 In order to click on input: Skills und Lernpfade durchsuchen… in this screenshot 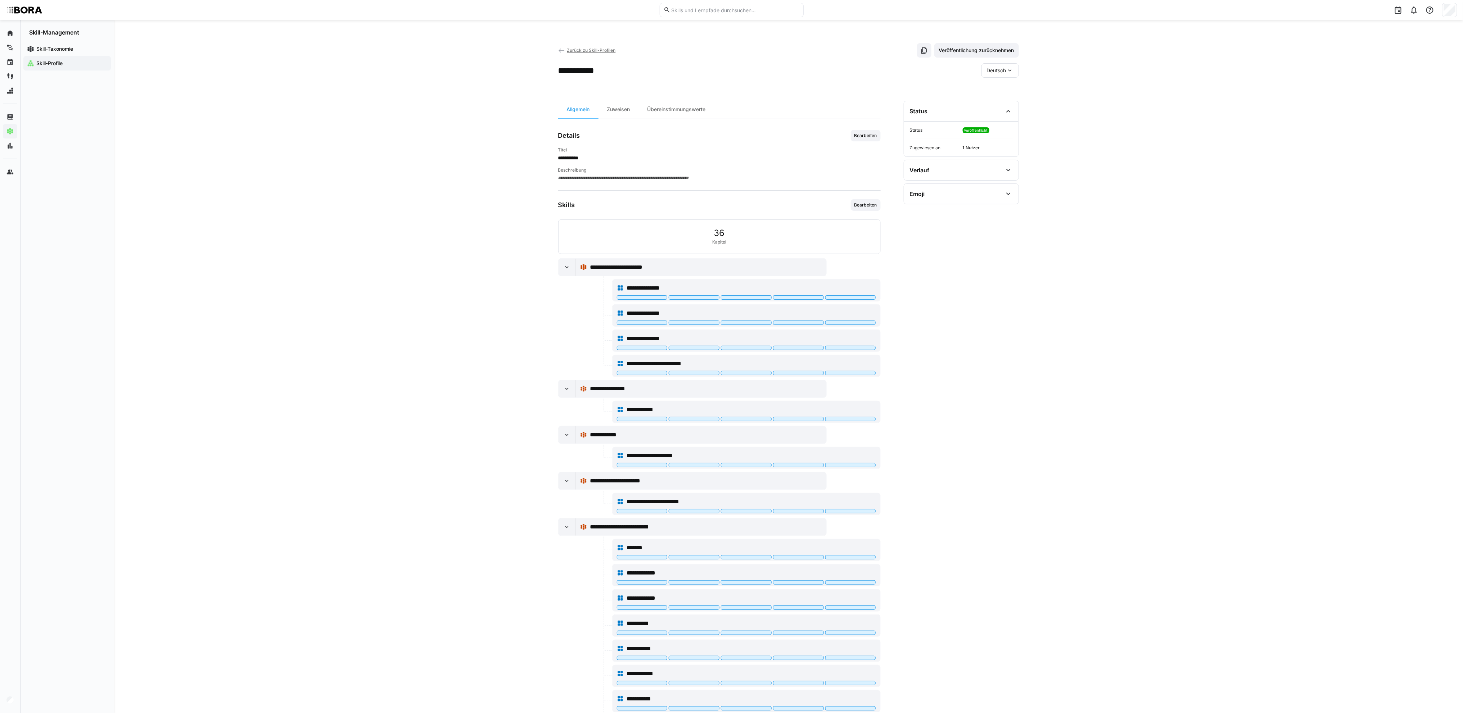, I will do `click(735, 10)`.